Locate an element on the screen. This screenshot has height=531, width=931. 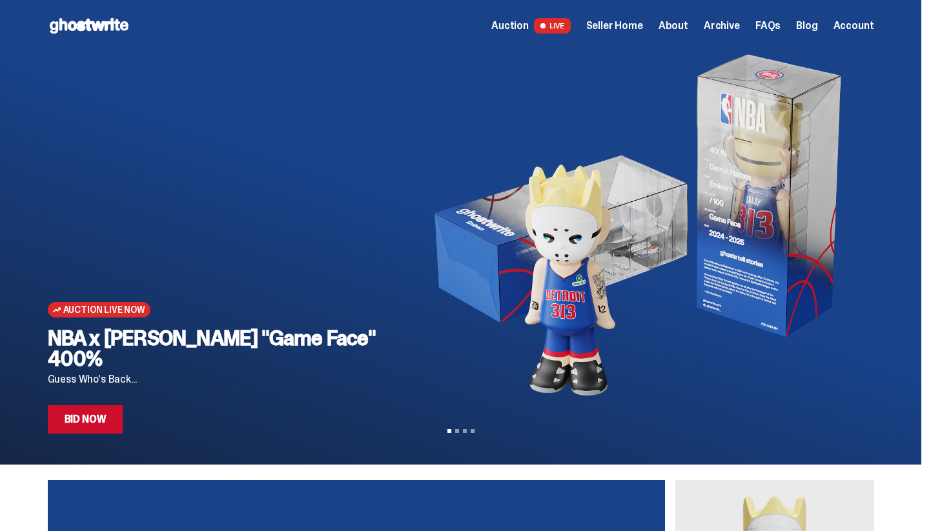
a: Account is located at coordinates (853, 26).